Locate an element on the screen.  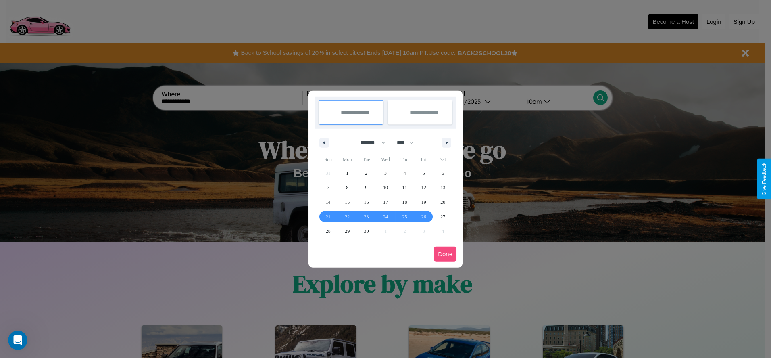
span: 30 is located at coordinates (367, 231).